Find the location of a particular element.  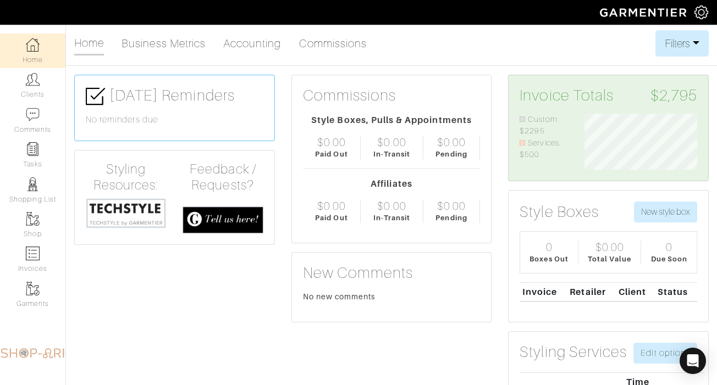

img: feedback_requests-3821251ac2bd56c73c230f3229a5b25d6eb027adea667894f41107c140538ee0.png is located at coordinates (223, 220).